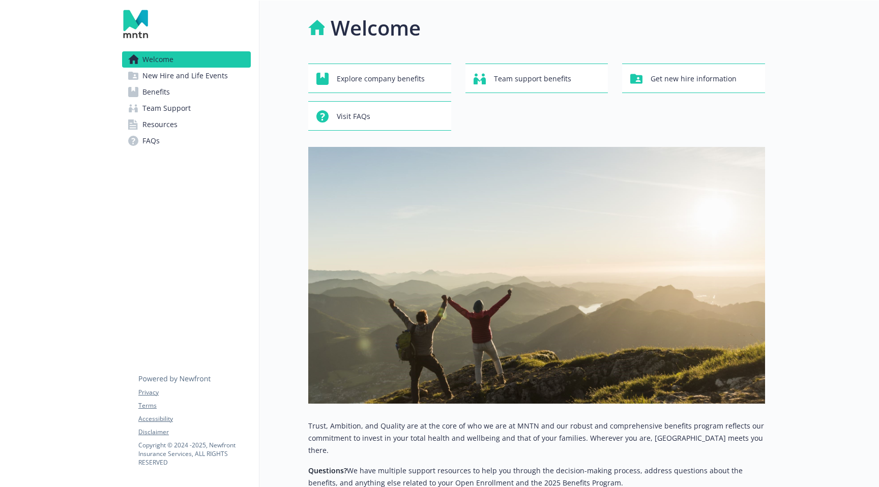 This screenshot has width=879, height=487. I want to click on strong: Questions?, so click(327, 470).